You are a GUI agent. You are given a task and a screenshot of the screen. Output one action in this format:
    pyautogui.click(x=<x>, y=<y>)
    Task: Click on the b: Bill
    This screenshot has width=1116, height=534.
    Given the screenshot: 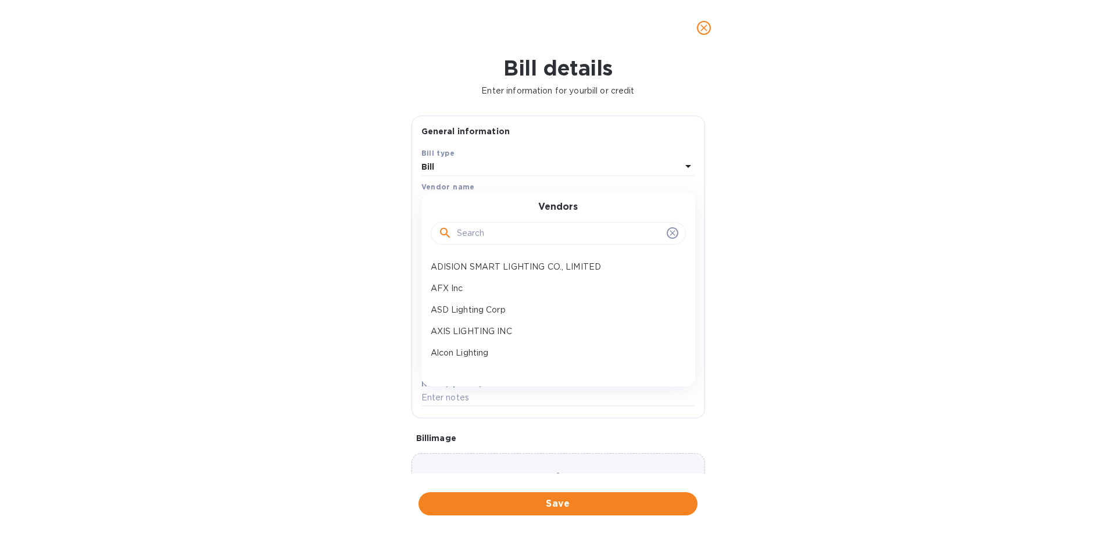 What is the action you would take?
    pyautogui.click(x=428, y=167)
    